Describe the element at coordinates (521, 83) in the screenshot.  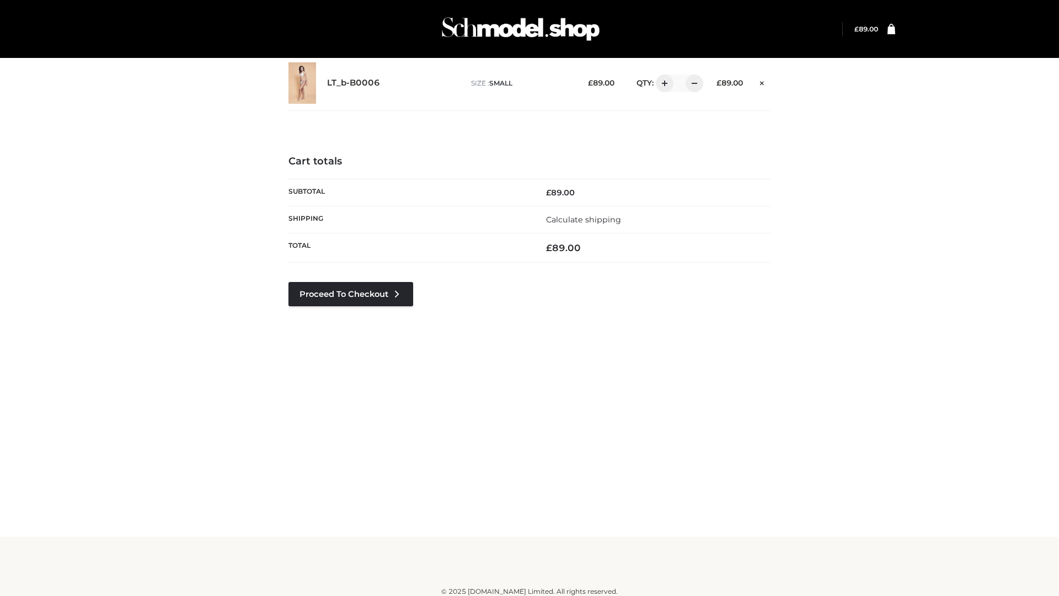
I see `p: size :` at that location.